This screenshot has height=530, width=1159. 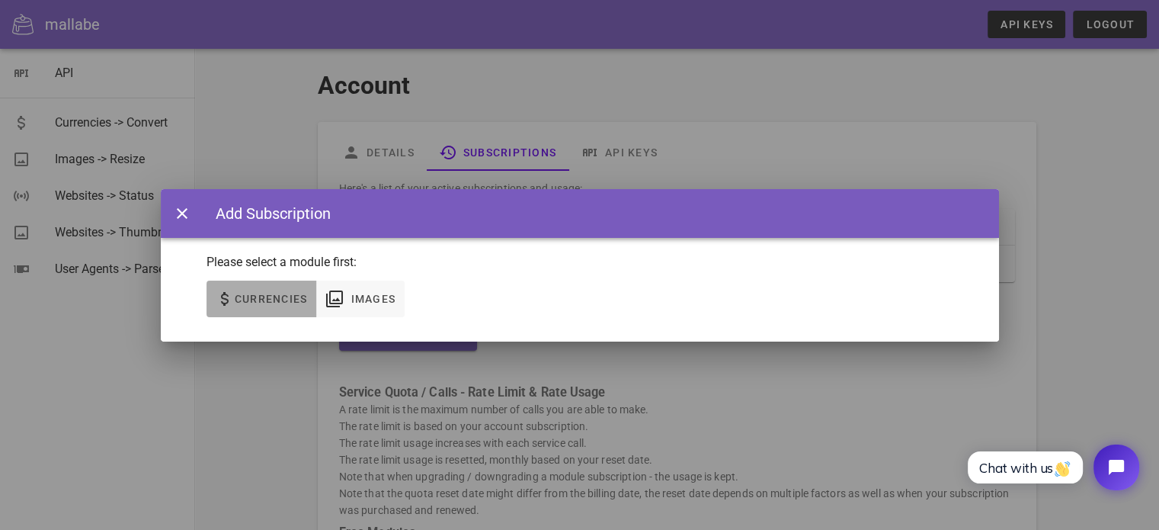 I want to click on div: Add Subscription, so click(x=265, y=213).